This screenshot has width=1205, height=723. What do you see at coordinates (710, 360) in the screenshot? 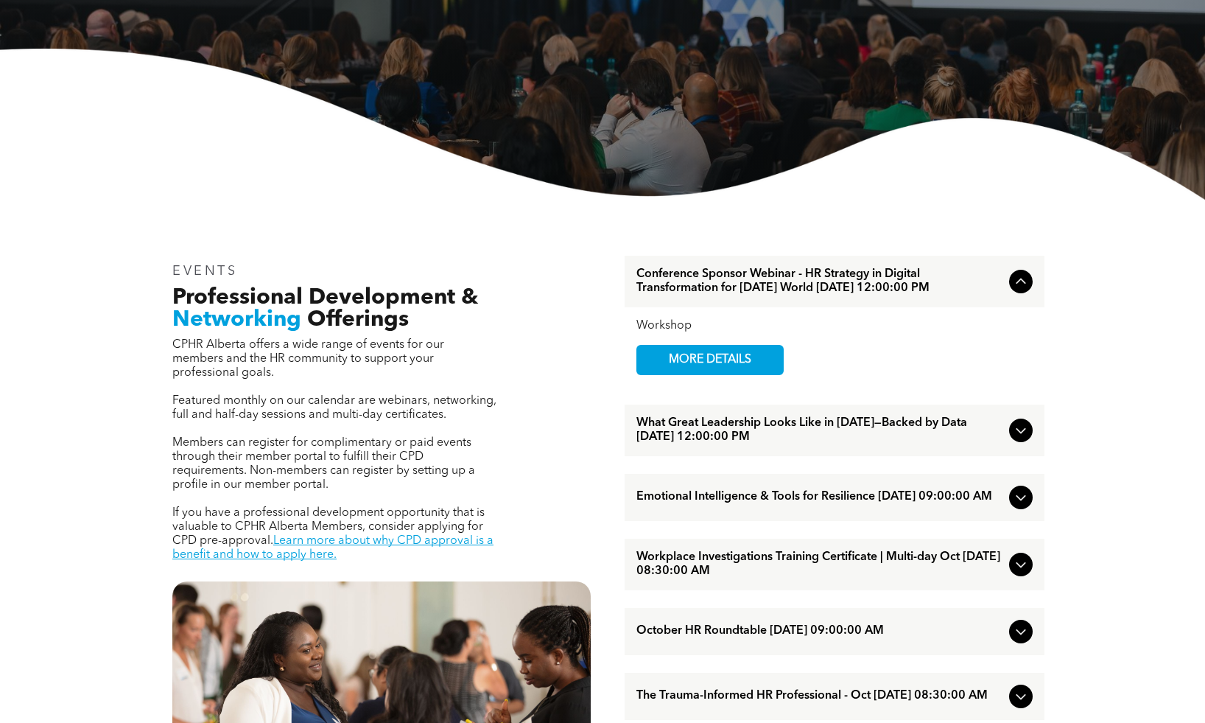
I see `span: MORE DETAILS` at bounding box center [710, 360].